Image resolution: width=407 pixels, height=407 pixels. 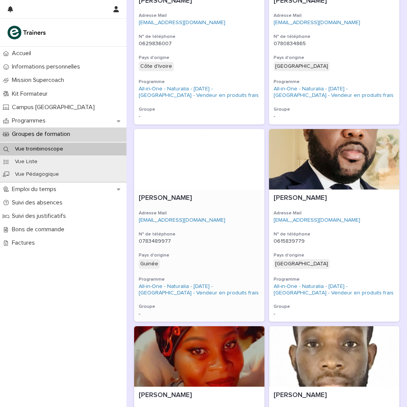 What do you see at coordinates (199, 44) in the screenshot?
I see `p: 0629836007` at bounding box center [199, 44].